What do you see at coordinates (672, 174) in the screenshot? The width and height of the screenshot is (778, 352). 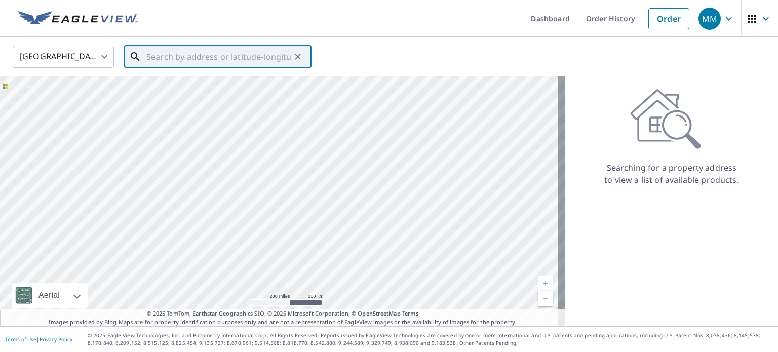 I see `p: Searching for a property address to view a list of available products.` at bounding box center [672, 174].